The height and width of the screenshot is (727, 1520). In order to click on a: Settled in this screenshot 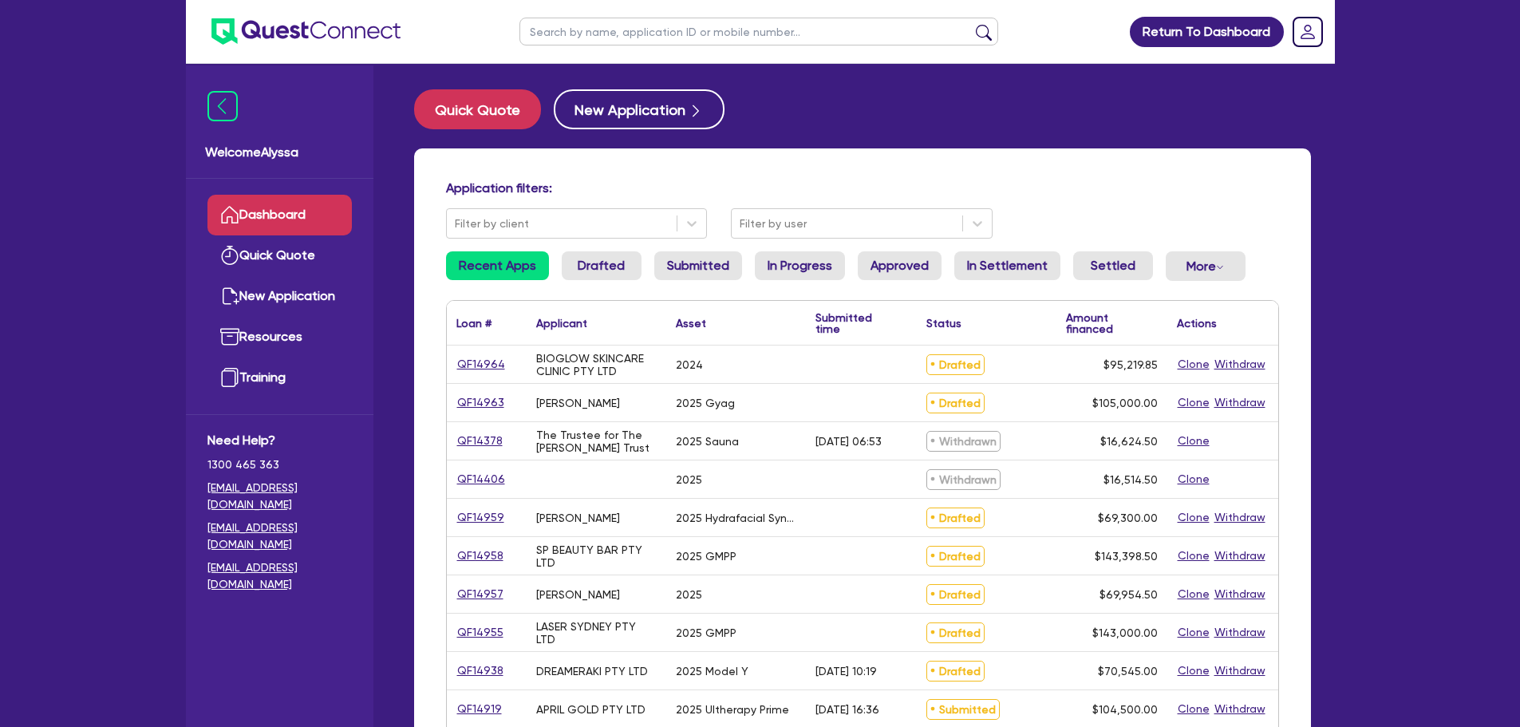, I will do `click(1113, 266)`.